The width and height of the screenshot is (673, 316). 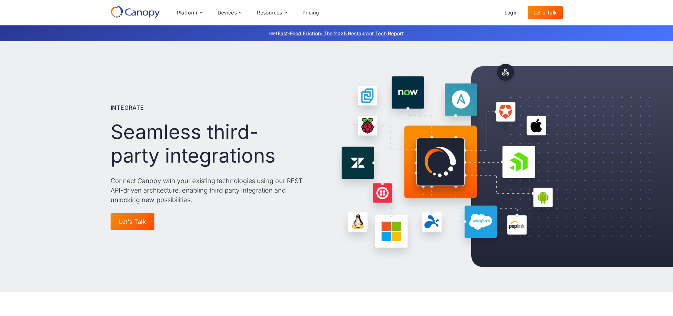 What do you see at coordinates (340, 33) in the screenshot?
I see `a: Fast-Food Friction: The 2025 Restaurant Tech Report` at bounding box center [340, 33].